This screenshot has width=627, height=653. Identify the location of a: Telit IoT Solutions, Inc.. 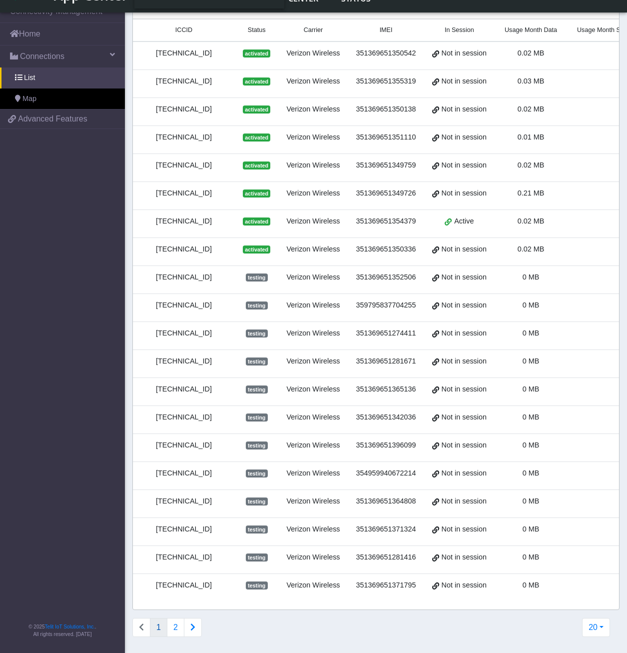
(70, 626).